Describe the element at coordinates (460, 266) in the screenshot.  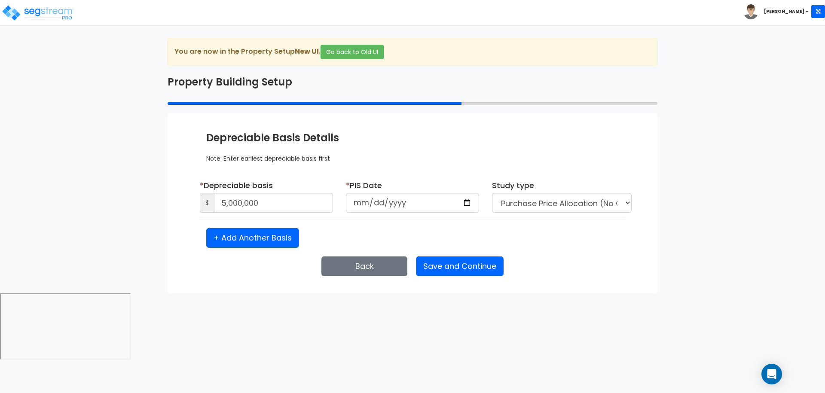
I see `button: Save and Continue` at that location.